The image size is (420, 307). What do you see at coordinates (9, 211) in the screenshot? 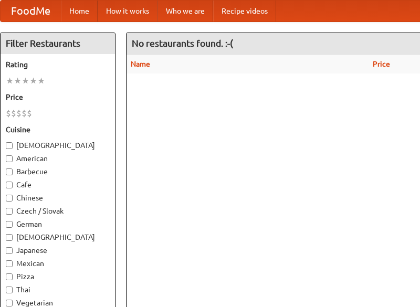
I see `input: Czech / Slovak` at bounding box center [9, 211].